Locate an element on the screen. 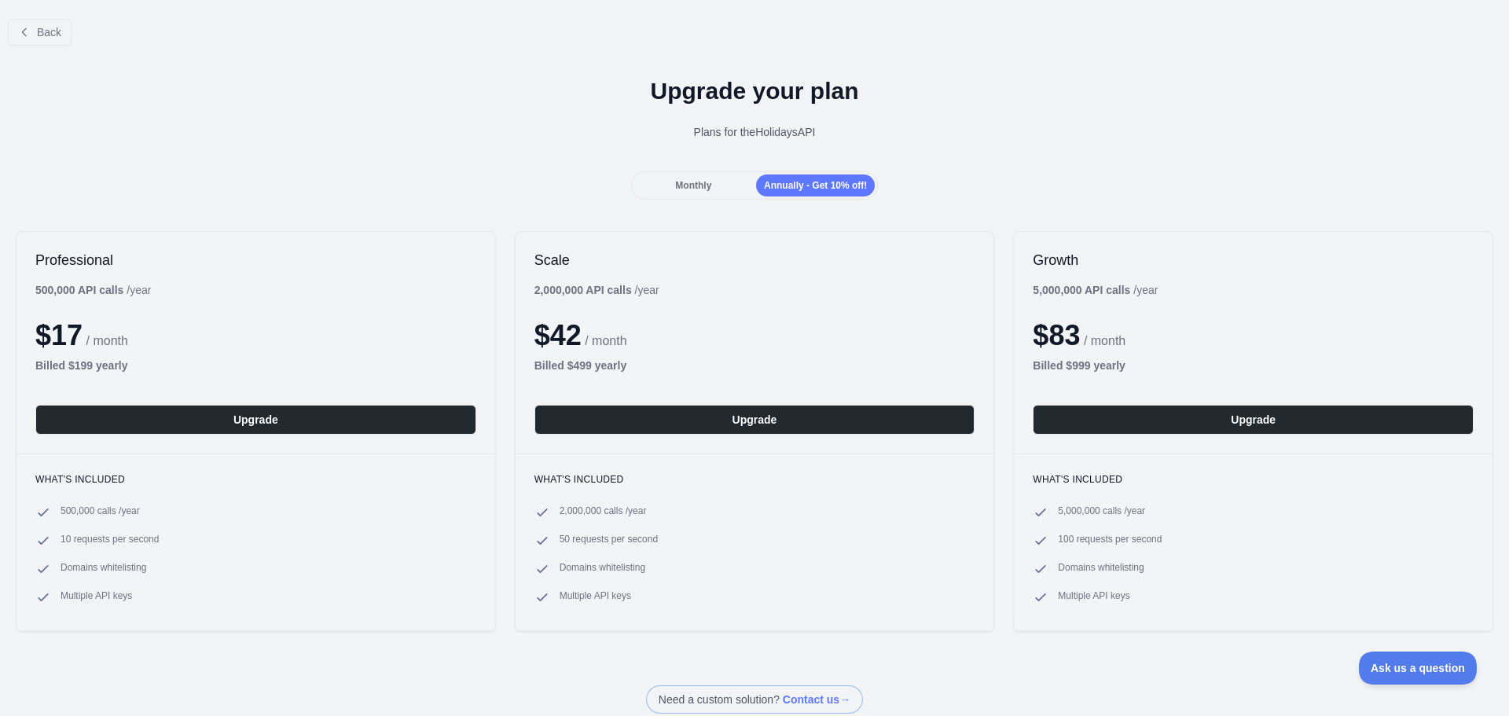  b: 5,000,000 API calls is located at coordinates (1082, 290).